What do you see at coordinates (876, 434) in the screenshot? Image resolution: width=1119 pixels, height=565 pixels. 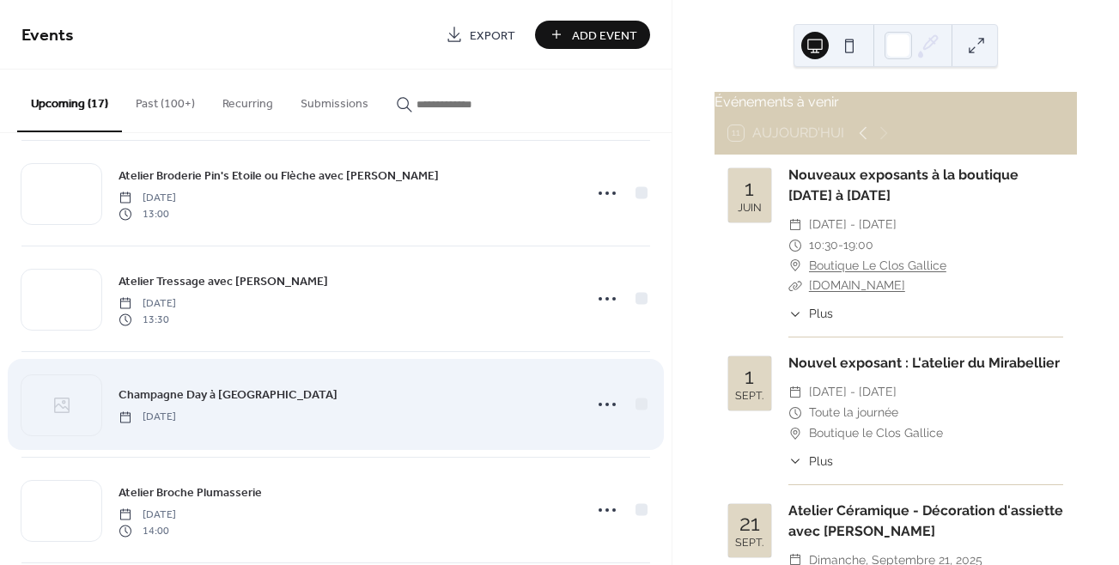 I see `span: Boutique le Clos Gallice` at bounding box center [876, 434].